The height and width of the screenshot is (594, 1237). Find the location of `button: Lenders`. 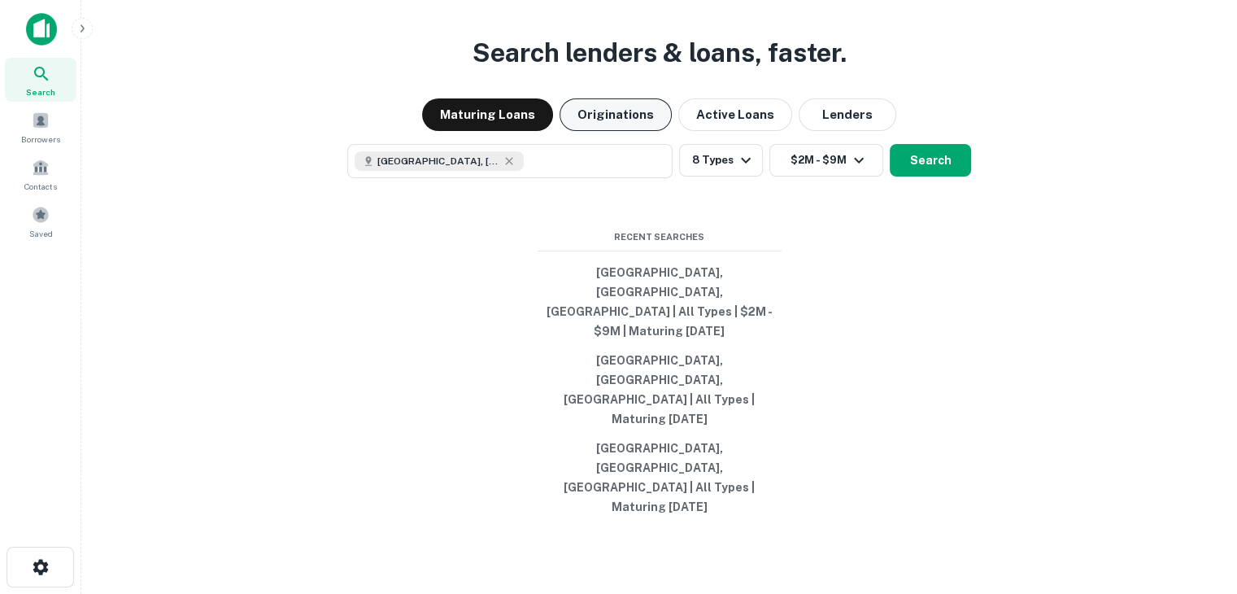

button: Lenders is located at coordinates (848, 115).